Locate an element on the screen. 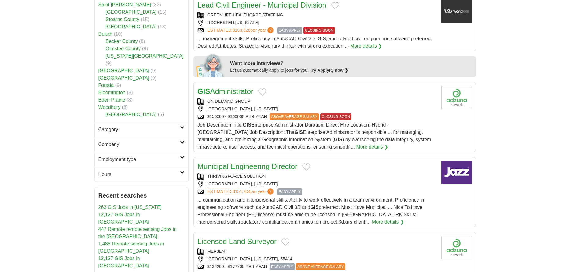 The image size is (570, 272). a: Olmsted County is located at coordinates (123, 49).